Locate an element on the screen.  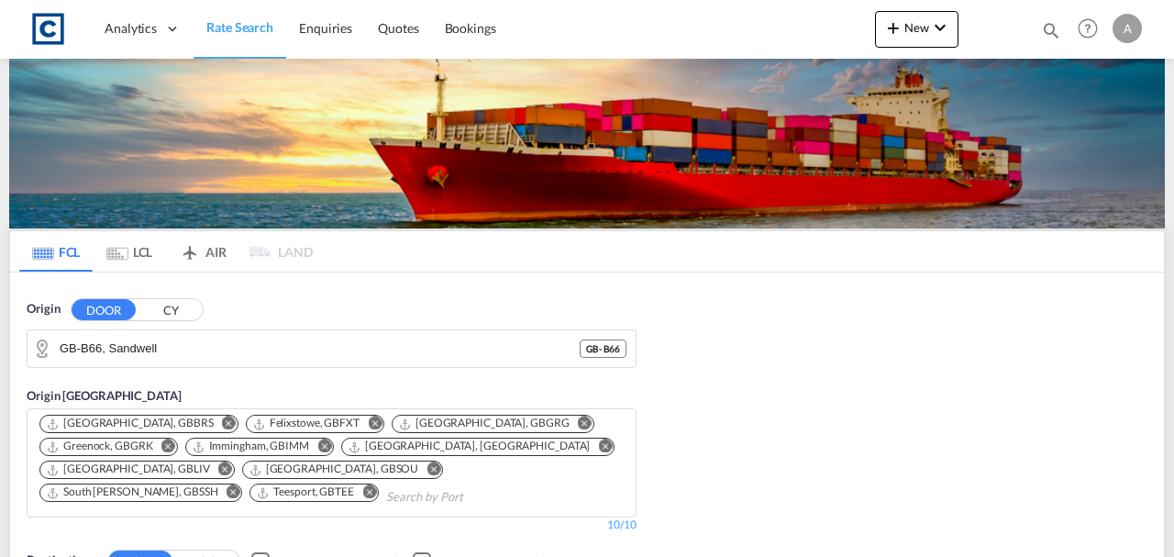
span: Help is located at coordinates (1087, 28).